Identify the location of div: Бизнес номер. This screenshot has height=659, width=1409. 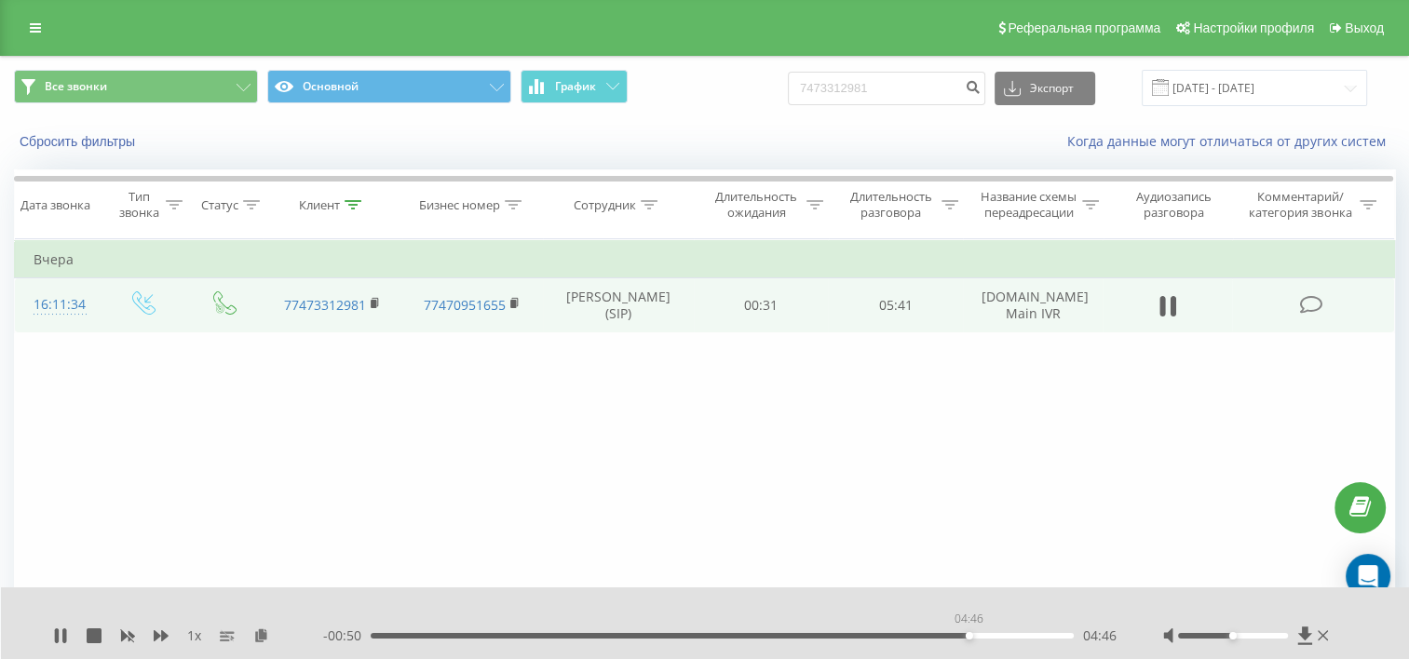
(459, 205).